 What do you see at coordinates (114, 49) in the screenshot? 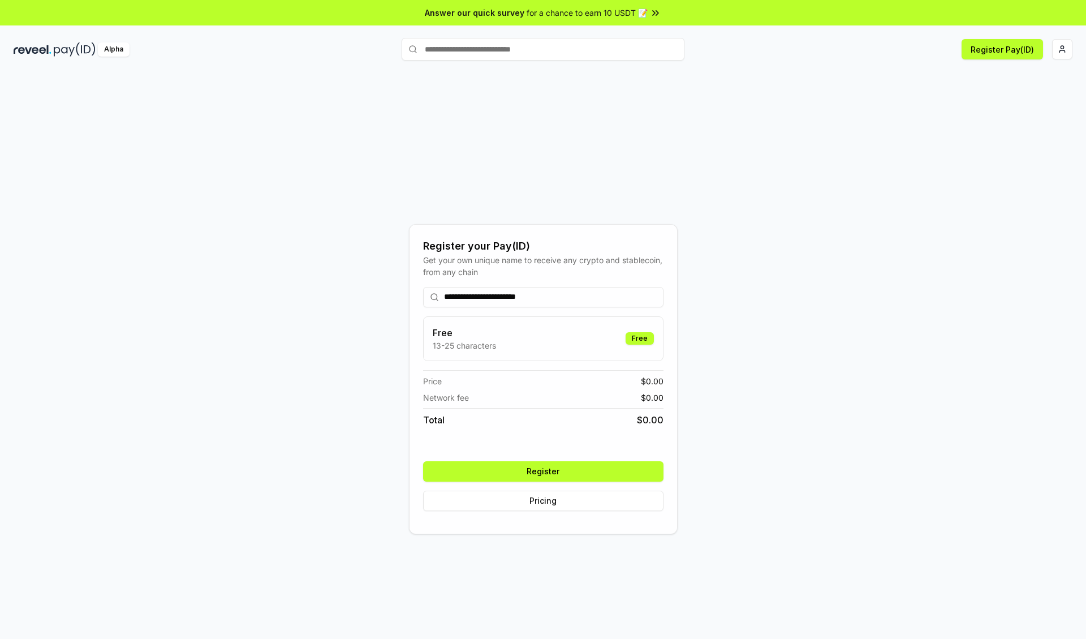
I see `div: Alpha` at bounding box center [114, 49].